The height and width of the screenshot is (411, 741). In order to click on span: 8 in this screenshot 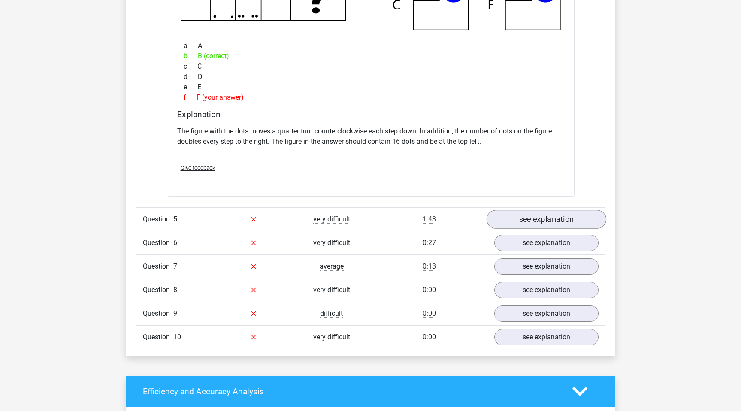, I will do `click(175, 290)`.